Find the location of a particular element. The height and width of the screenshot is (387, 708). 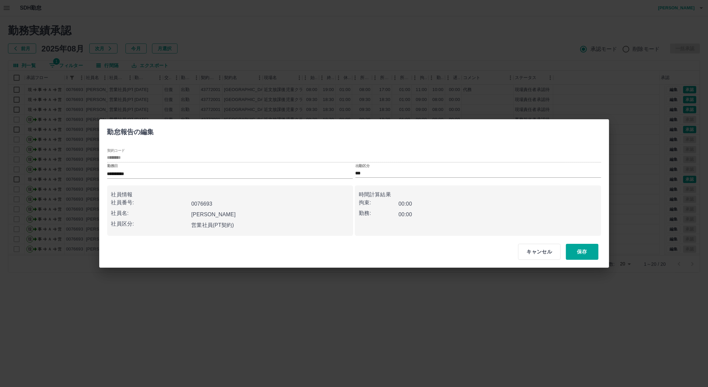

p: 時間計算結果 is located at coordinates (478, 195).